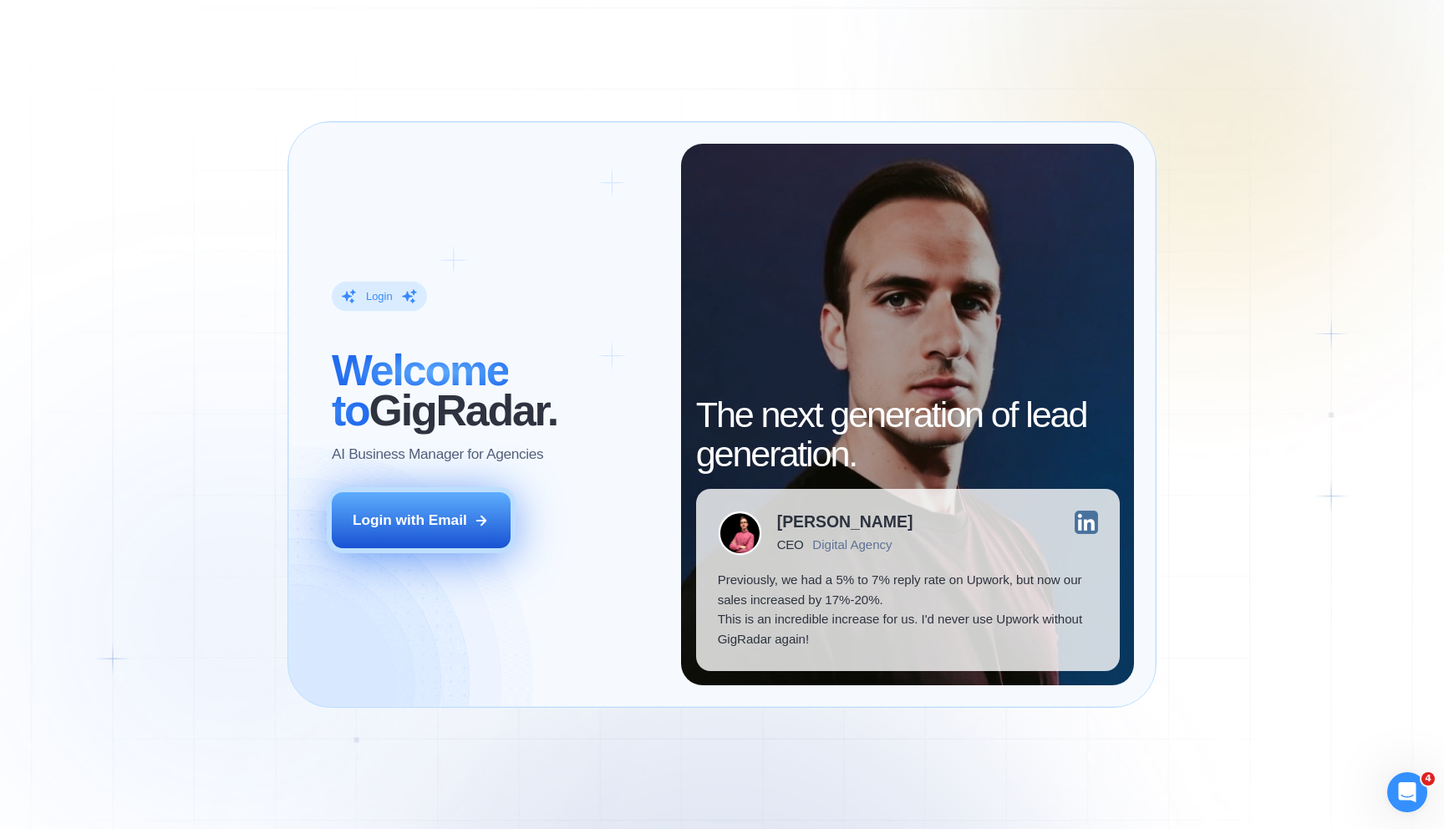 The width and height of the screenshot is (1444, 829). Describe the element at coordinates (790, 544) in the screenshot. I see `div: CEO` at that location.